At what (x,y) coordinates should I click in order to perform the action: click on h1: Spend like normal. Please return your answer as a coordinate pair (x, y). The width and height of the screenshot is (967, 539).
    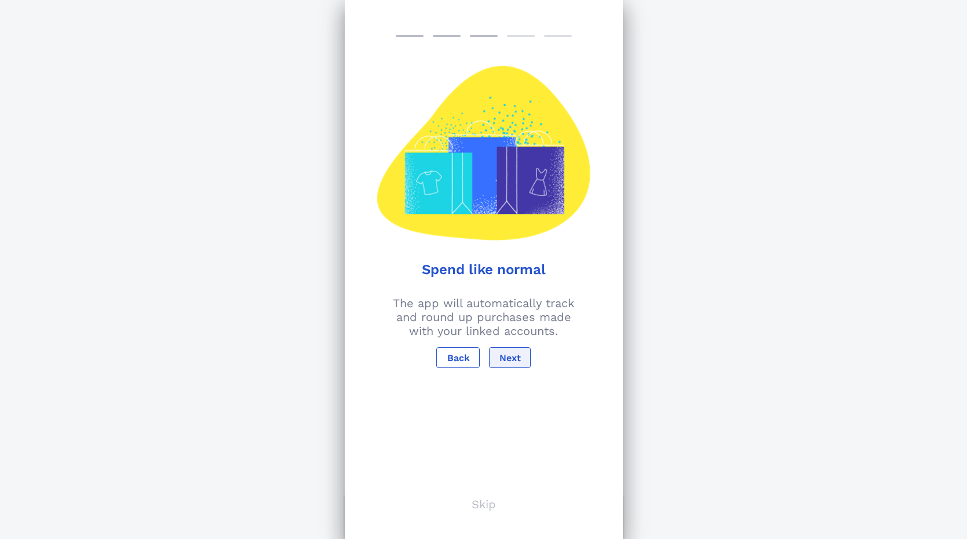
    Looking at the image, I should click on (484, 269).